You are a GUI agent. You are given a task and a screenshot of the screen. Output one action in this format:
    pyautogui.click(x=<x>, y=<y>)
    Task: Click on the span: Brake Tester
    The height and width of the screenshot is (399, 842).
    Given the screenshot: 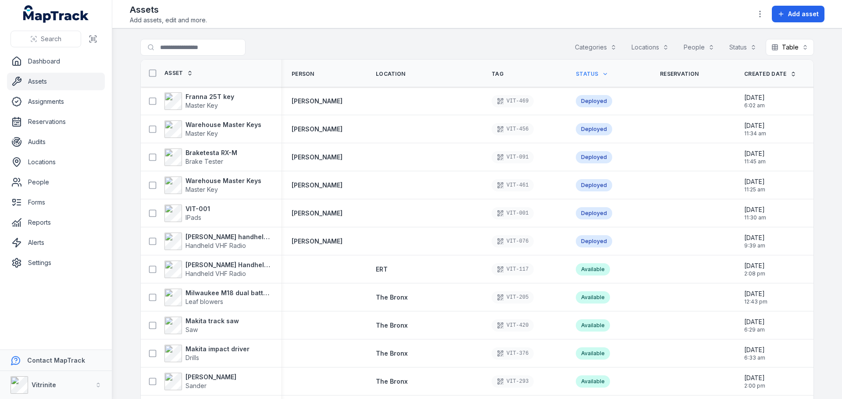 What is the action you would take?
    pyautogui.click(x=204, y=161)
    